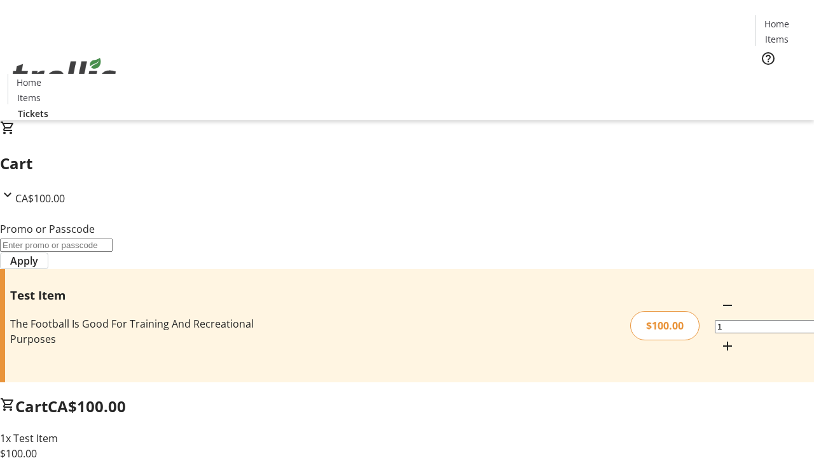 The height and width of the screenshot is (458, 814). Describe the element at coordinates (149, 331) in the screenshot. I see `div: The Football Is Good For Training And Recreational Purposes` at that location.